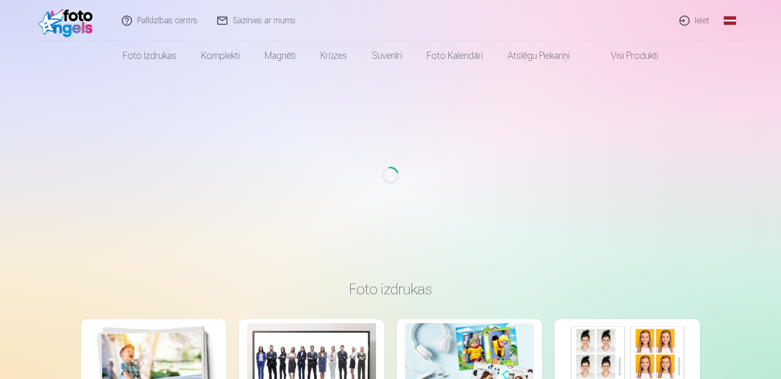  Describe the element at coordinates (280, 56) in the screenshot. I see `a: Magnēti` at that location.